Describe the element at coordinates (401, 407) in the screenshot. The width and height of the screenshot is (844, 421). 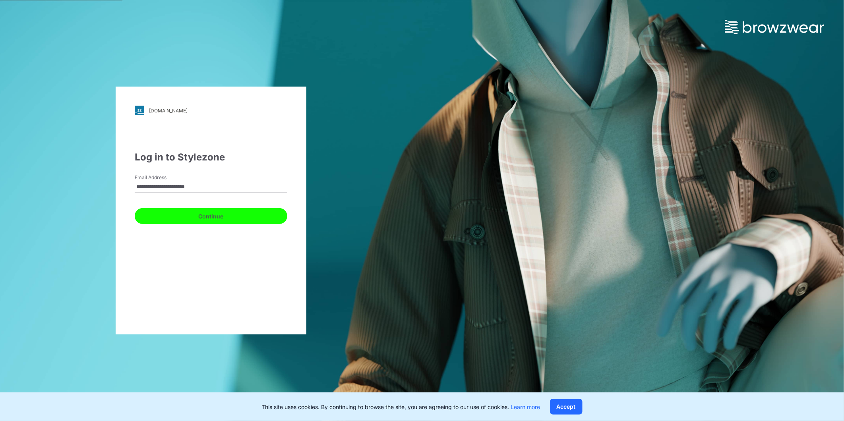
I see `p: This site uses cookies. By continuing to browse the site, you are agreeing to our use of cookies.` at that location.